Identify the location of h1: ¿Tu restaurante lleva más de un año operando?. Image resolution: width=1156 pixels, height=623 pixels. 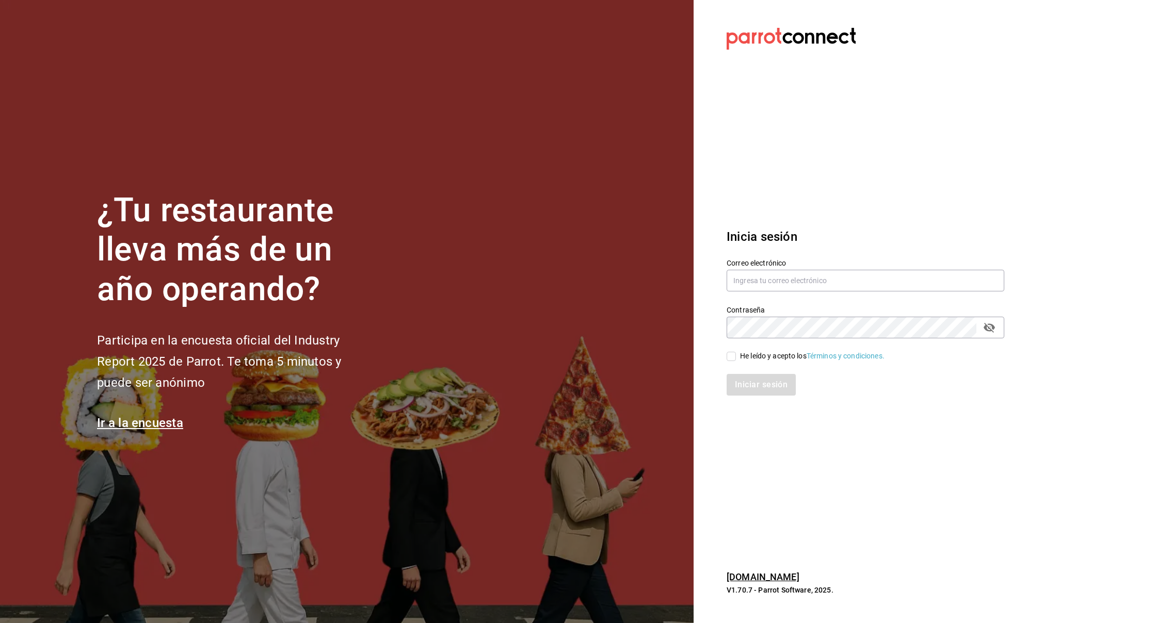
(236, 250).